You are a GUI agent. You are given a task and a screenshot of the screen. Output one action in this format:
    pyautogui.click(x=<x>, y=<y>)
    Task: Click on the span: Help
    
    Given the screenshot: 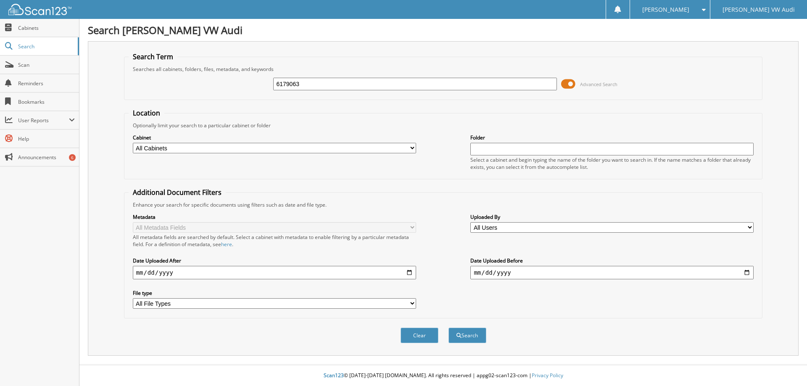 What is the action you would take?
    pyautogui.click(x=46, y=139)
    